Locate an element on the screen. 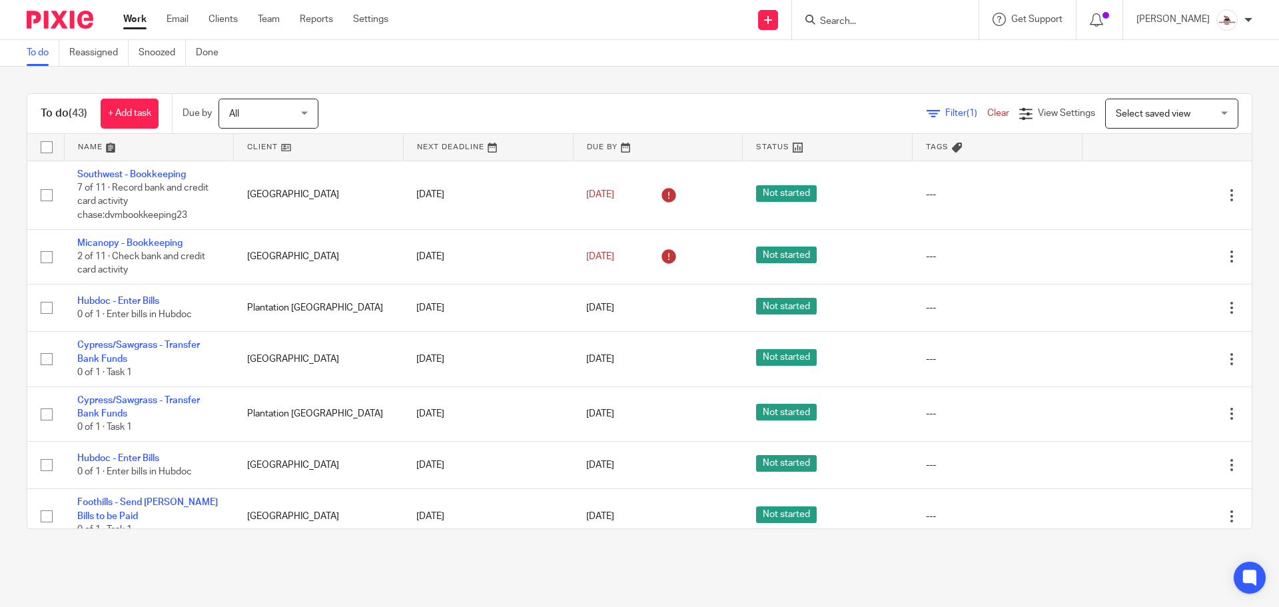  a: Team is located at coordinates (268, 19).